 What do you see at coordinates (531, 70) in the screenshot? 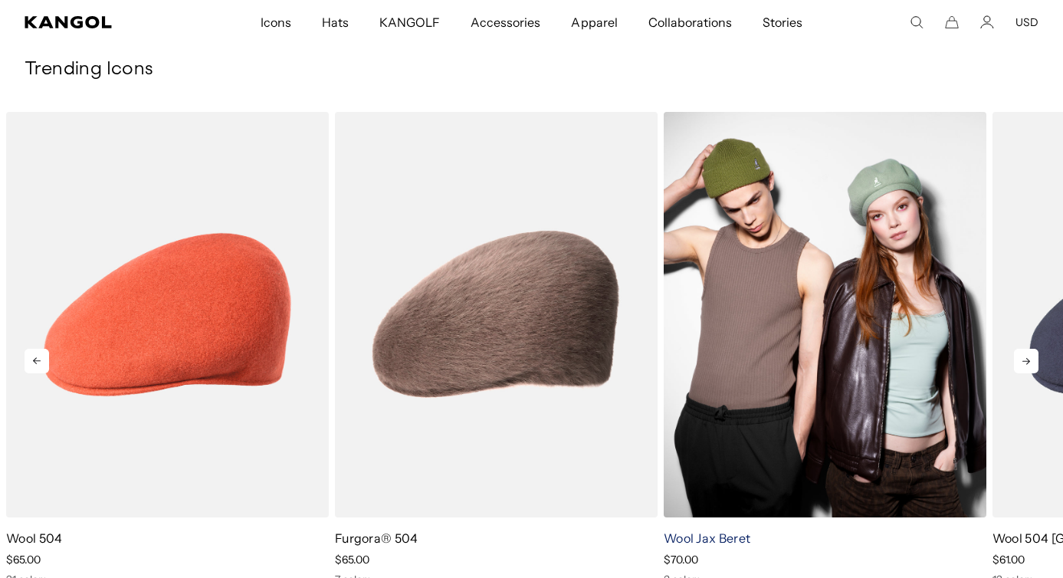
I see `h3: Trending Icons` at bounding box center [531, 70].